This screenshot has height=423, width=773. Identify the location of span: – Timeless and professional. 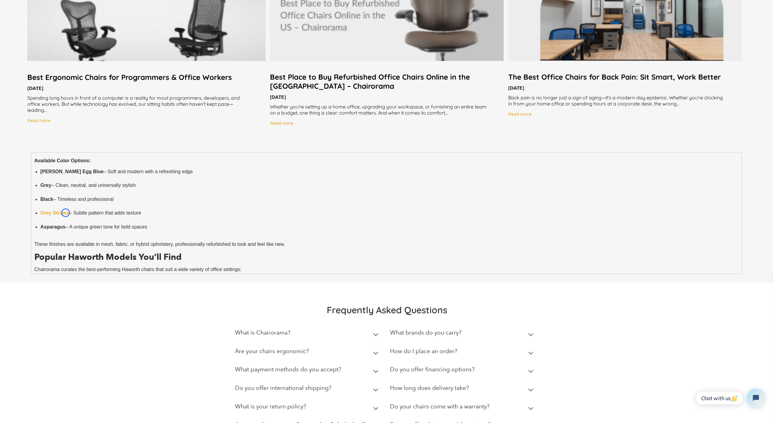
(83, 199).